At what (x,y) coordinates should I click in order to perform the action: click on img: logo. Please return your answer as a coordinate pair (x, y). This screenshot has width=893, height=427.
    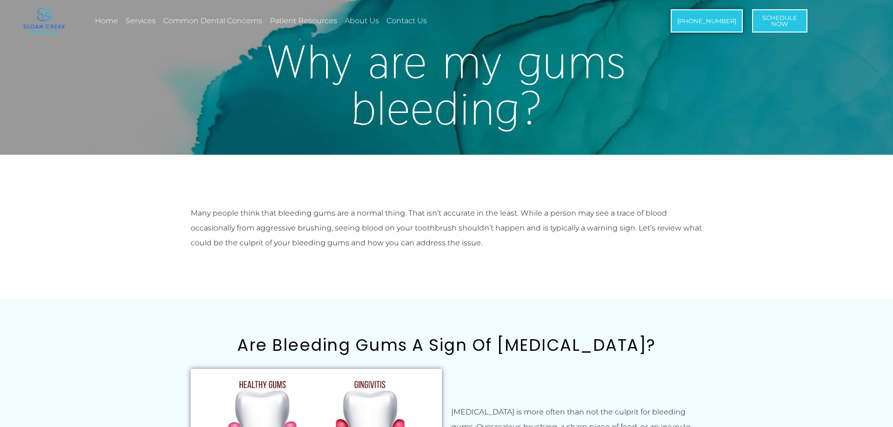
    Looking at the image, I should click on (44, 21).